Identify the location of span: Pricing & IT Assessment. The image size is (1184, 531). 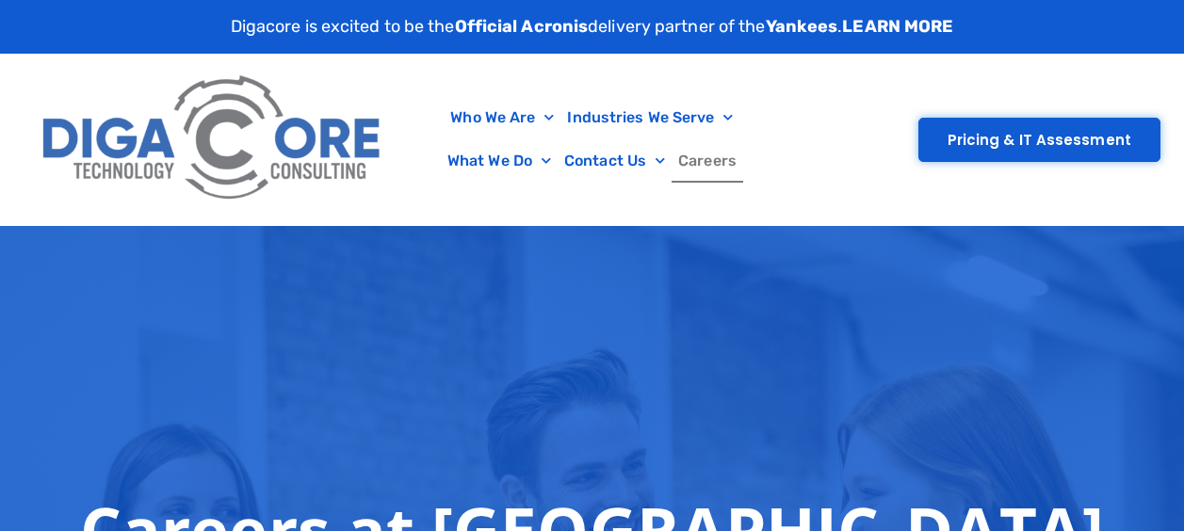
(1039, 139).